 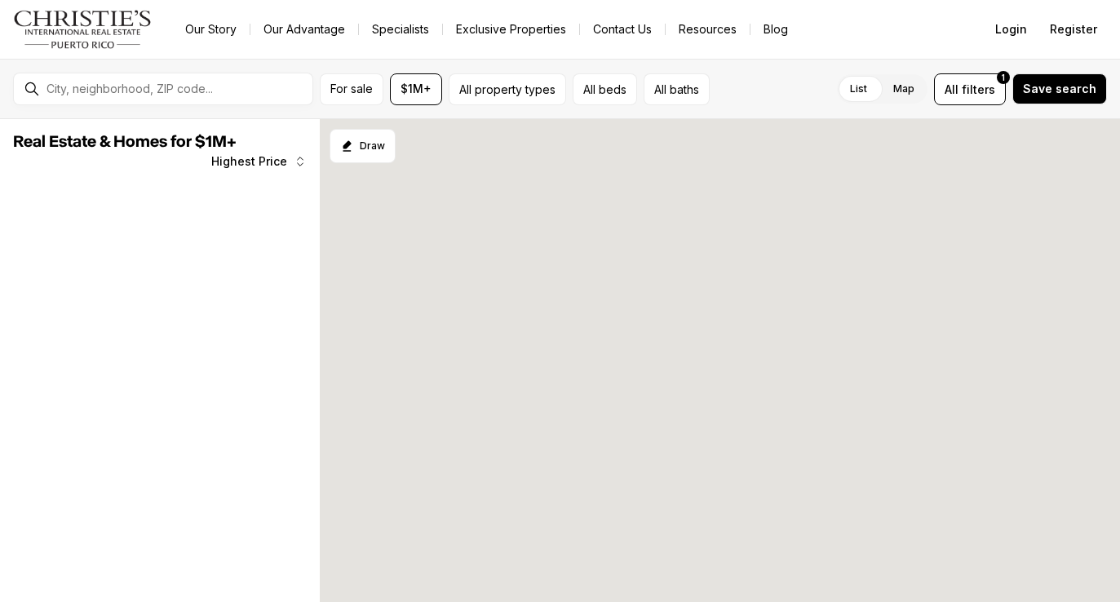 I want to click on button: For sale, so click(x=352, y=89).